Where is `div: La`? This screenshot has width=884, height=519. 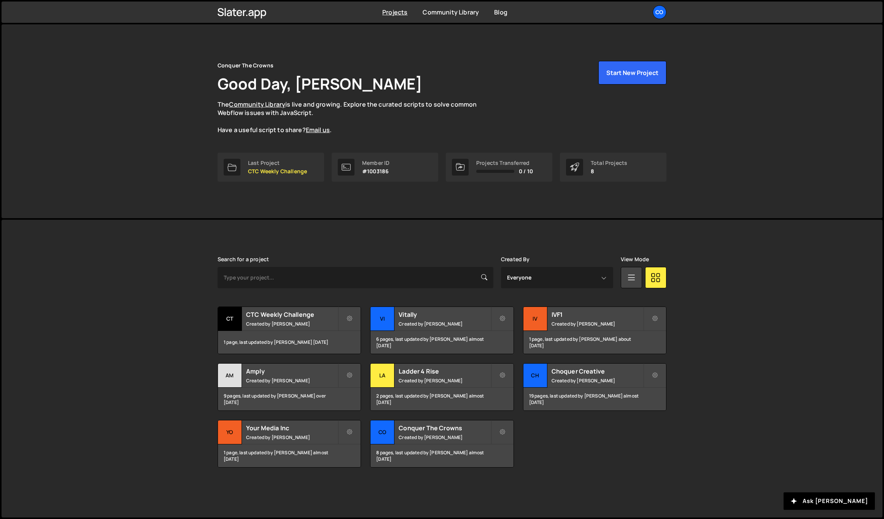
div: La is located at coordinates (382, 375).